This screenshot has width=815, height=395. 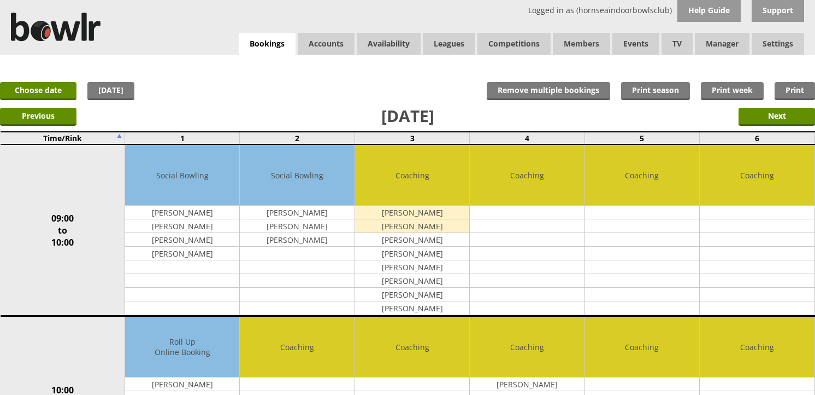 What do you see at coordinates (581, 44) in the screenshot?
I see `span: Members` at bounding box center [581, 44].